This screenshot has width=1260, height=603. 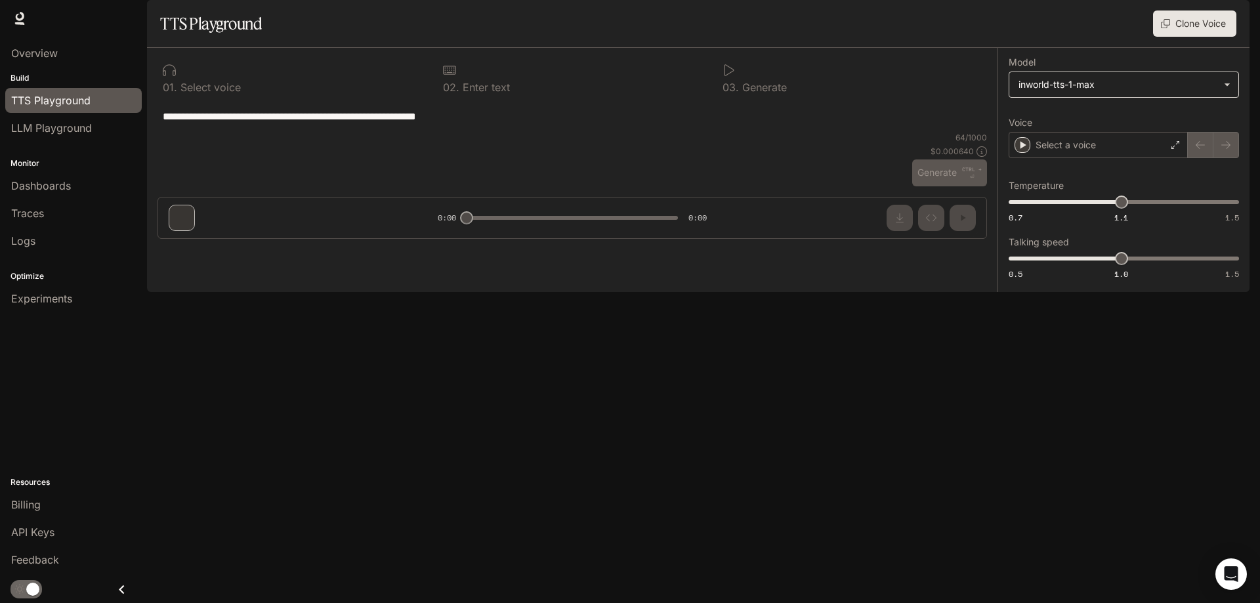 I want to click on span: 1.1, so click(x=1121, y=217).